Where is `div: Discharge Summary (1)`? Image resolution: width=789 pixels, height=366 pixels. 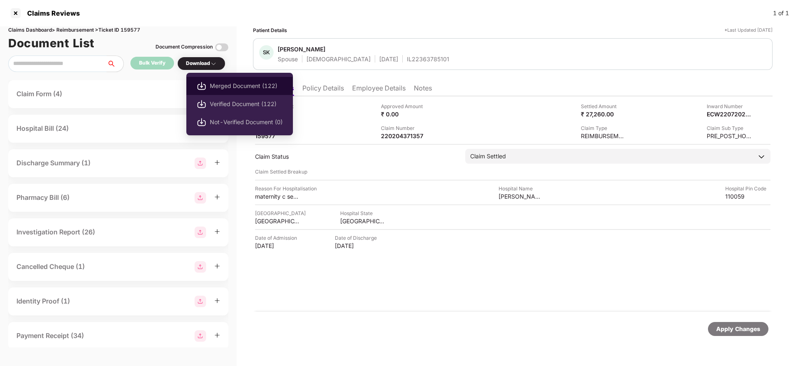 div: Discharge Summary (1) is located at coordinates (53, 163).